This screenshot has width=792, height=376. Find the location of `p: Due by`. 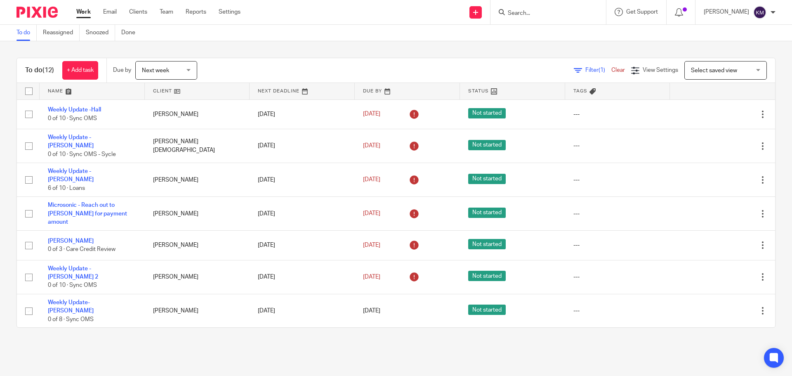

p: Due by is located at coordinates (122, 70).